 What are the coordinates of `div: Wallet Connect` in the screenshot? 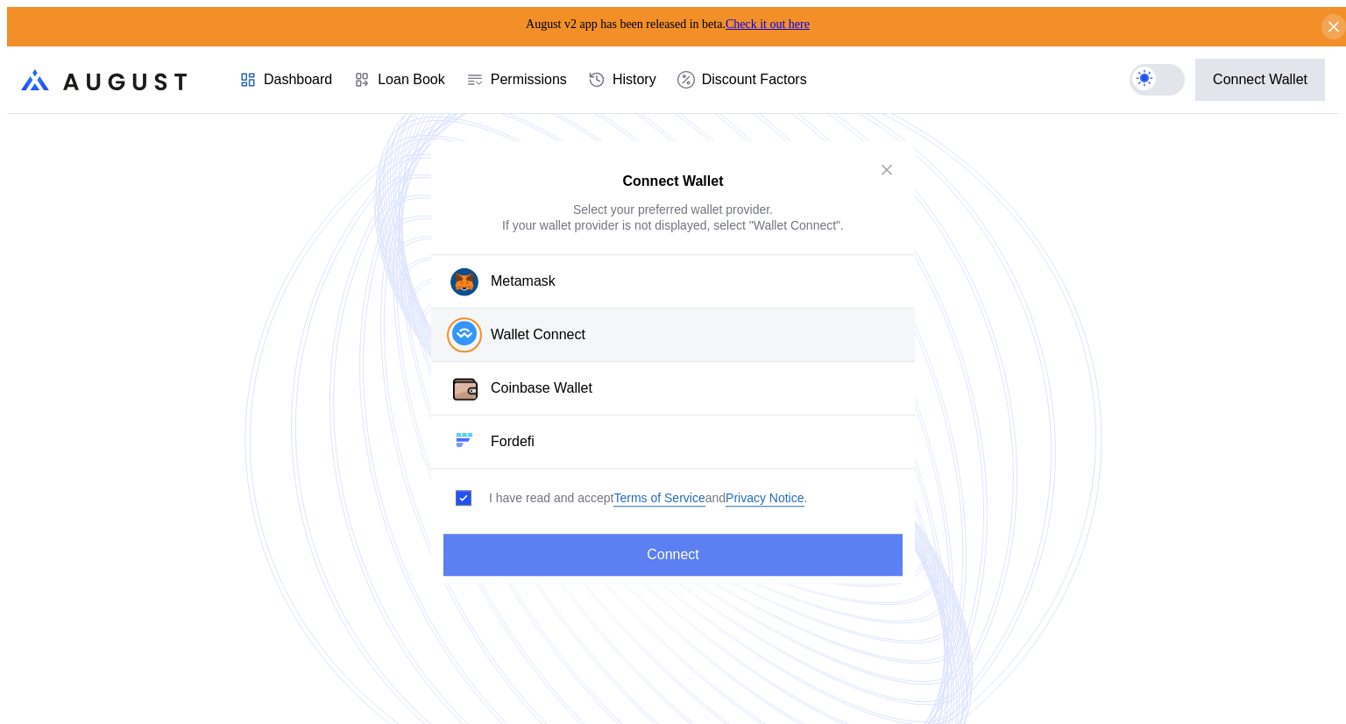 It's located at (538, 335).